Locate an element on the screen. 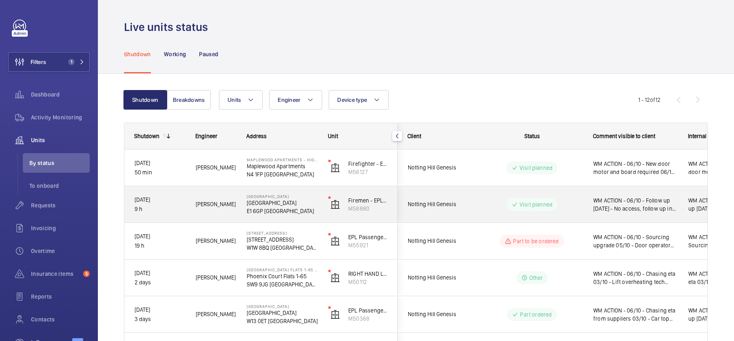 This screenshot has width=734, height=341. p: Firemen - EPL Passenger Lift 2 RH is located at coordinates (368, 201).